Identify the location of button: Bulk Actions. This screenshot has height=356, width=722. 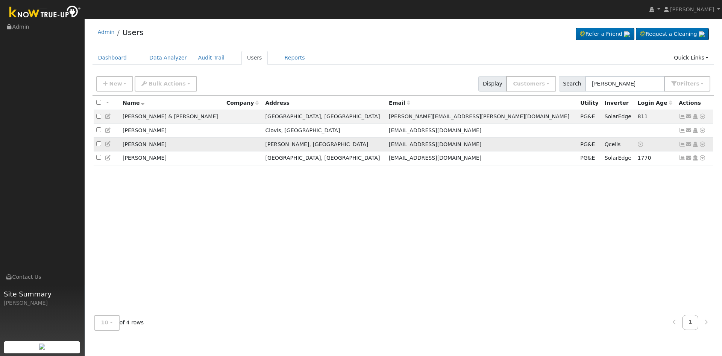
(166, 84).